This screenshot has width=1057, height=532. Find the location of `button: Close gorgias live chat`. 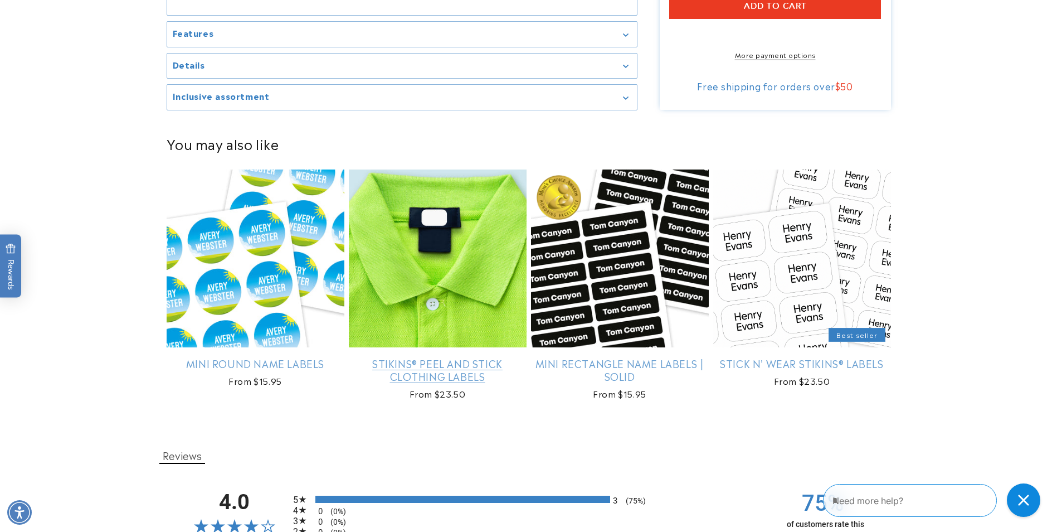

button: Close gorgias live chat is located at coordinates (201, 21).